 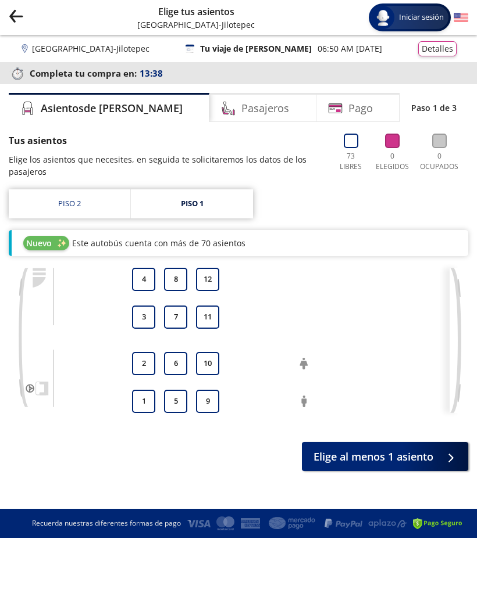 I want to click on p: Tus asientos, so click(x=166, y=141).